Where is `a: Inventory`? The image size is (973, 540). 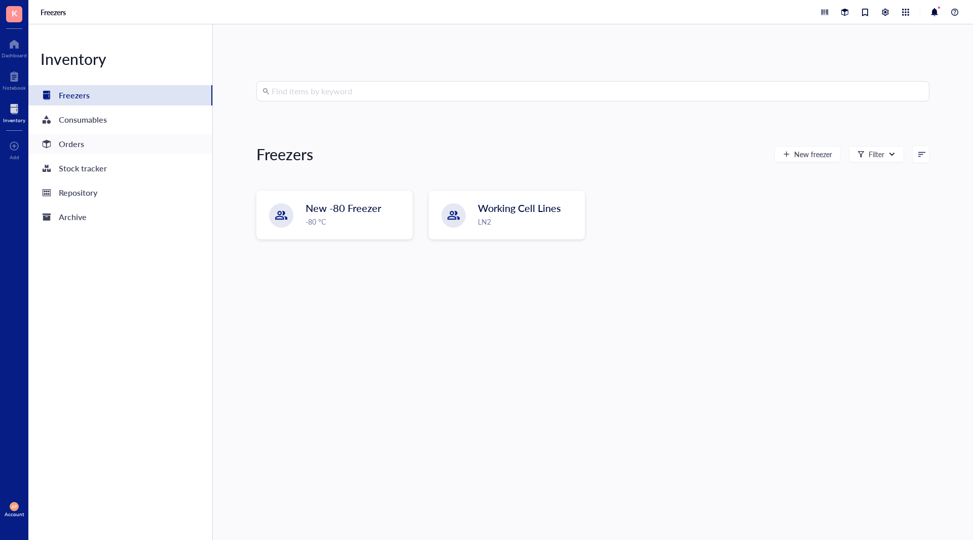 a: Inventory is located at coordinates (14, 112).